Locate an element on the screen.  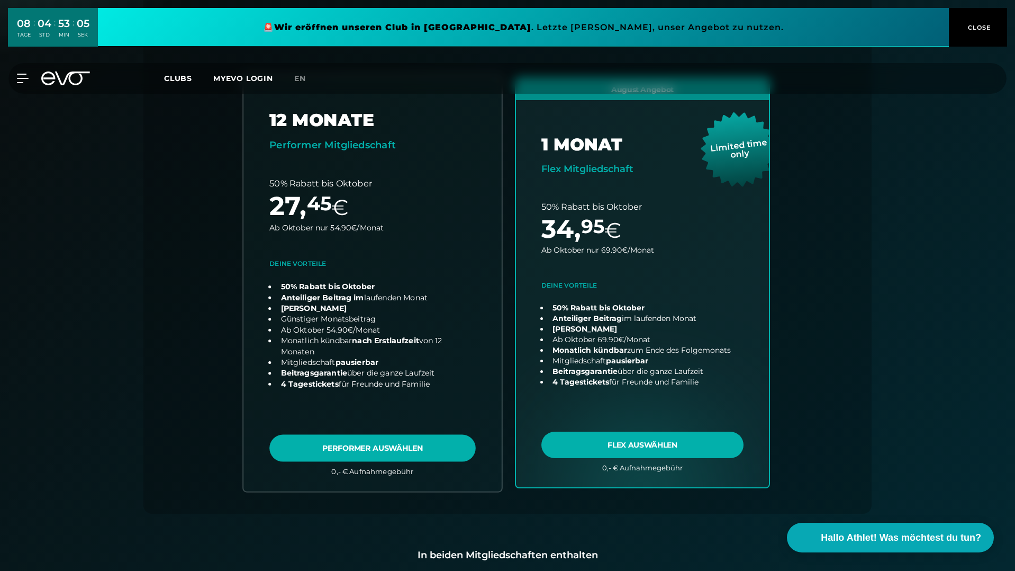
div: 53 is located at coordinates (64, 23).